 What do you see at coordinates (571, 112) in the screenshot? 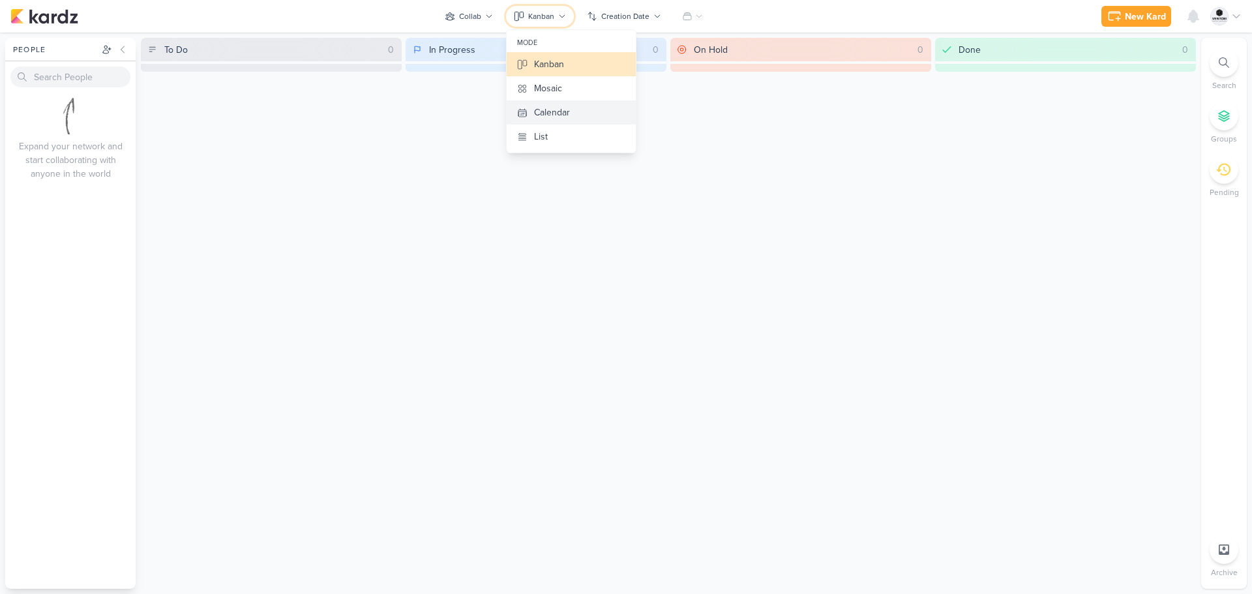
I see `button: Calendar` at bounding box center [571, 112].